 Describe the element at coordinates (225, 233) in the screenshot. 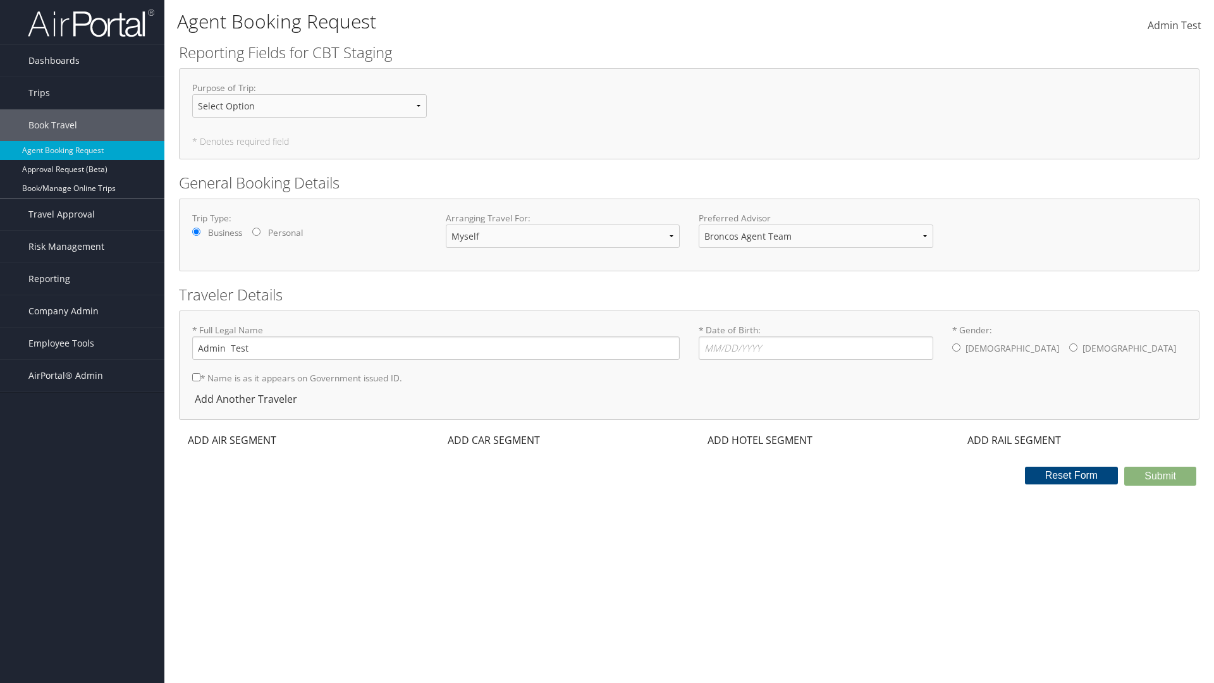

I see `label: Business` at that location.